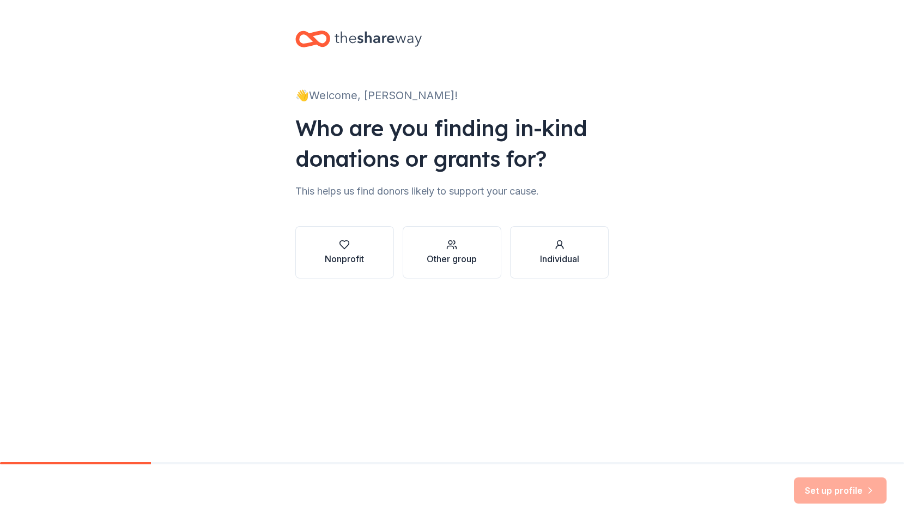  Describe the element at coordinates (452, 191) in the screenshot. I see `div: This helps us find donors likely to support your cause.` at that location.